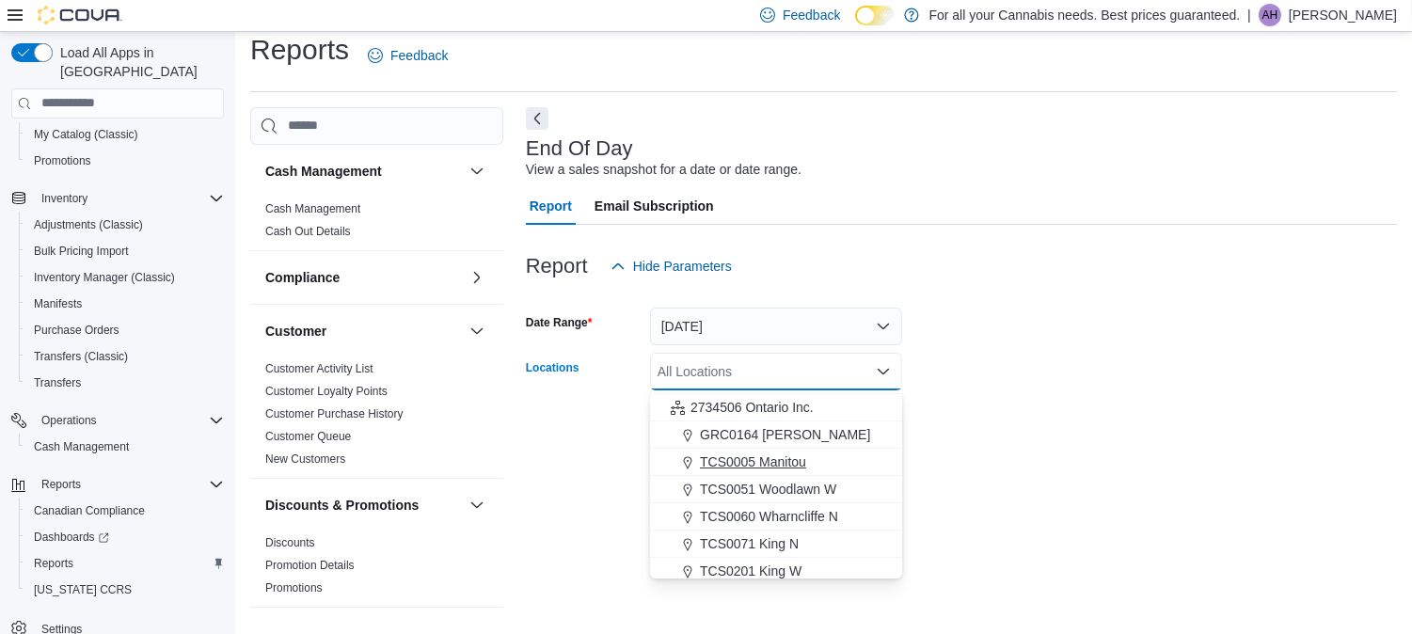  What do you see at coordinates (69, 421) in the screenshot?
I see `span: Operations` at bounding box center [69, 421].